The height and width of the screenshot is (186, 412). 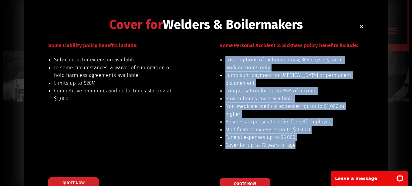 I want to click on li: In some circumstances, a waiver of subrogation or hold harmless agreements available, so click(x=117, y=71).